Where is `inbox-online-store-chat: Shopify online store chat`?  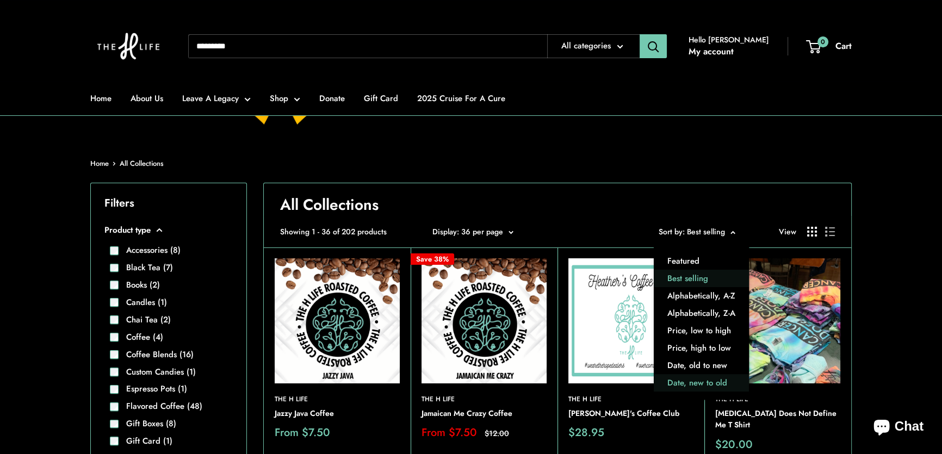 inbox-online-store-chat: Shopify online store chat is located at coordinates (898, 427).